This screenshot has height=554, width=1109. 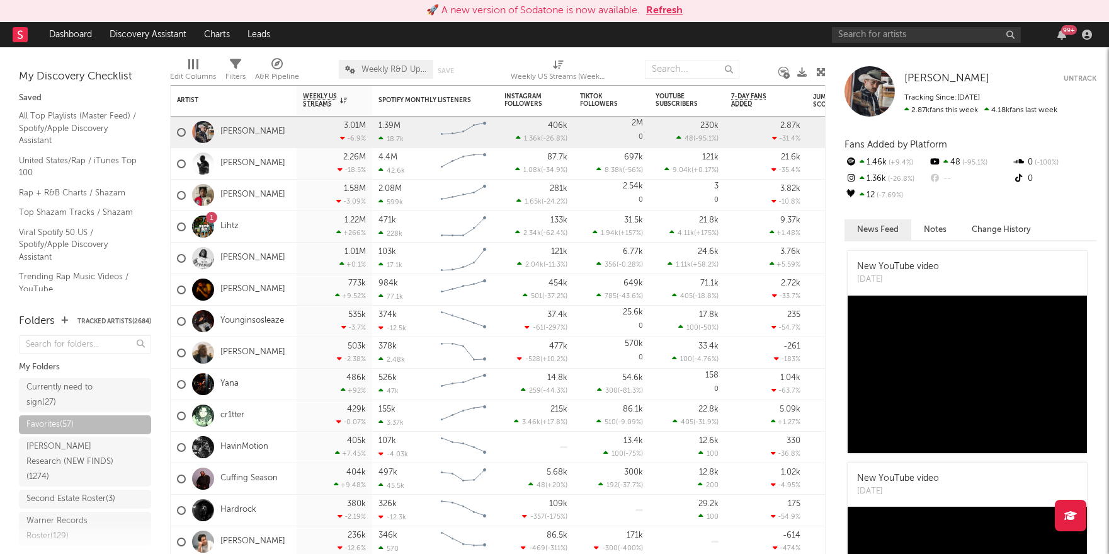 I want to click on span: 356, so click(x=610, y=264).